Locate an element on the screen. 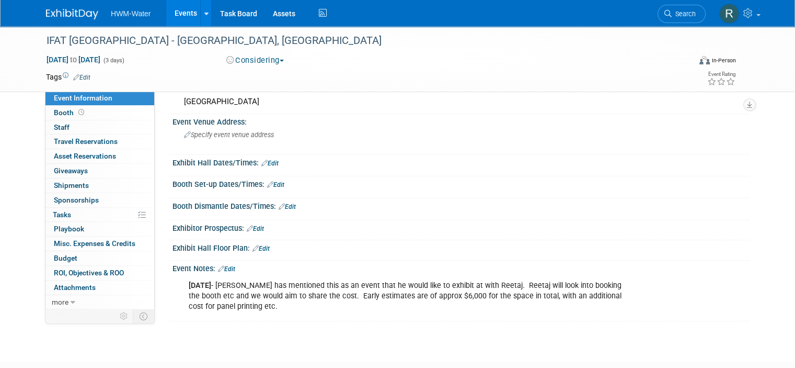  span: Misc. Expenses & Credits is located at coordinates (95, 243).